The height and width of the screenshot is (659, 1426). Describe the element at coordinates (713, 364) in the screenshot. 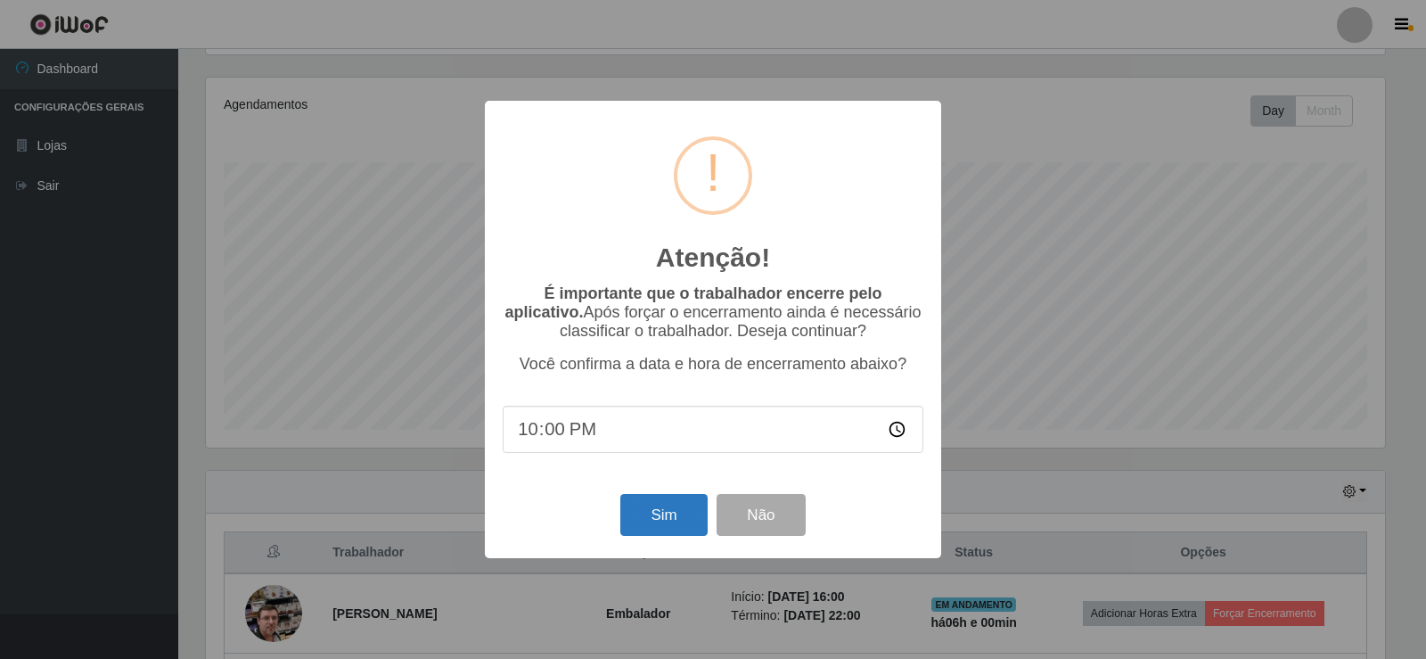

I see `p: Você confirma a data e hora de encerramento abaixo?` at that location.